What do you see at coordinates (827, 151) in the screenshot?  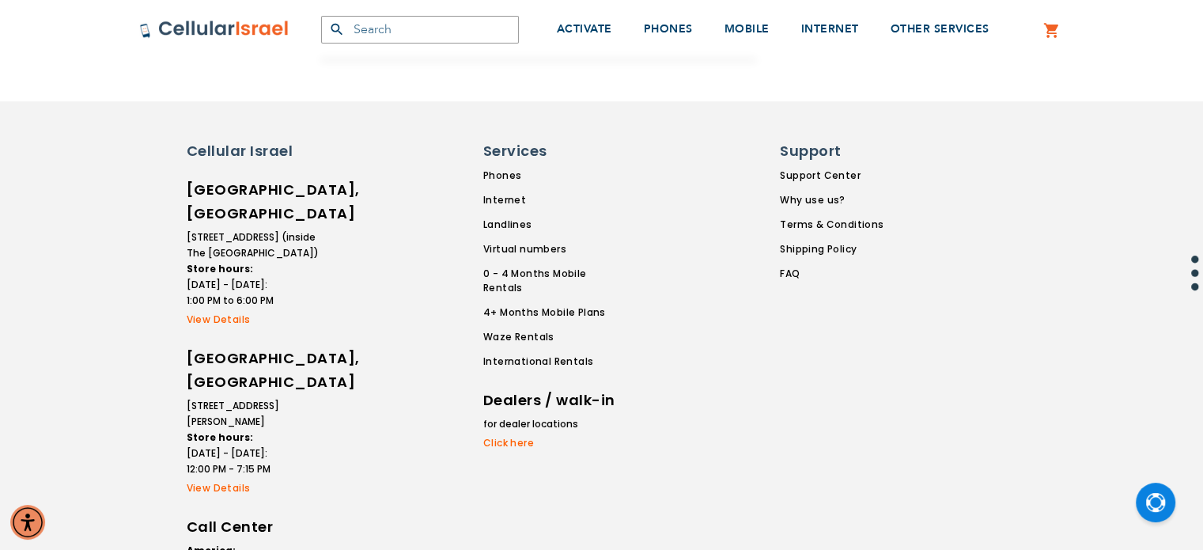 I see `h6: Support` at bounding box center [827, 151].